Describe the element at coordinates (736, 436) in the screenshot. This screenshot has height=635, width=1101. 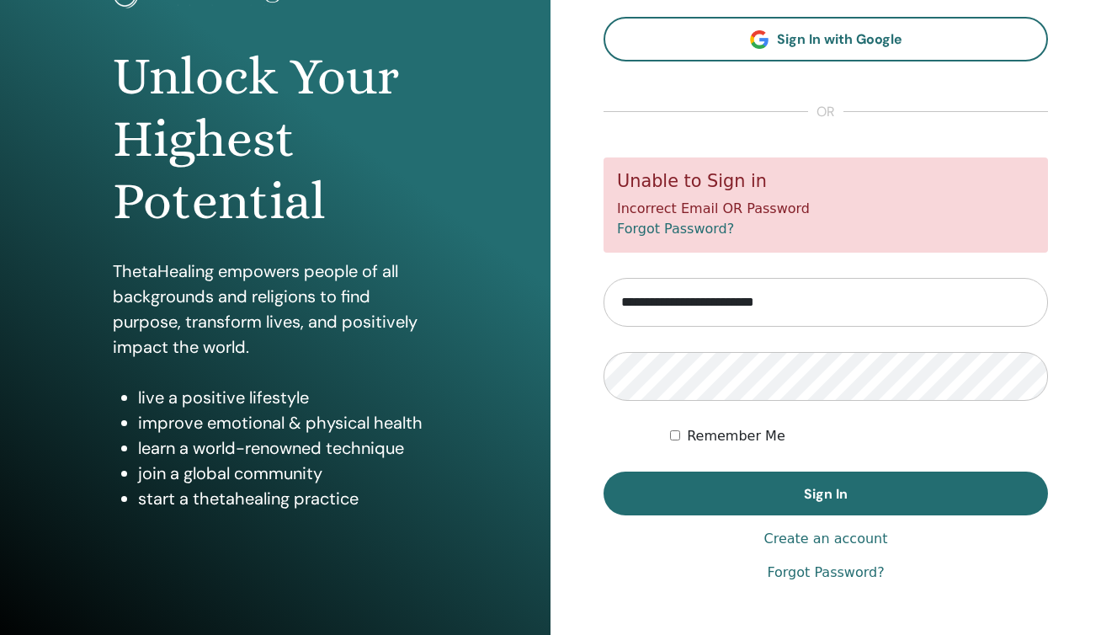
I see `label: Remember Me` at that location.